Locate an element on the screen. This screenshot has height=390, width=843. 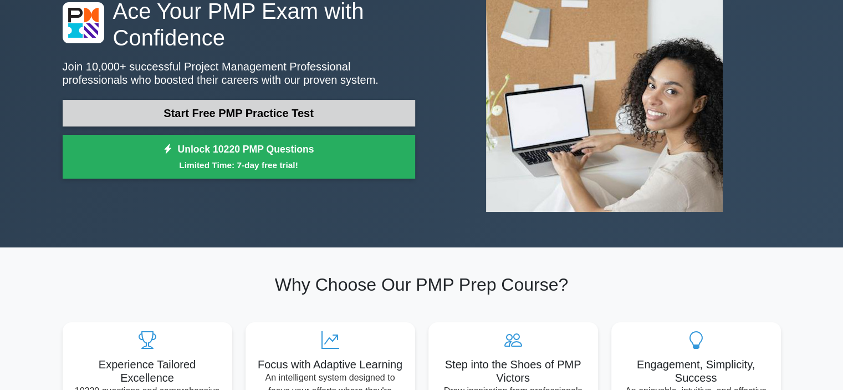
h2: Why Choose Our PMP Prep Course? is located at coordinates (422, 284).